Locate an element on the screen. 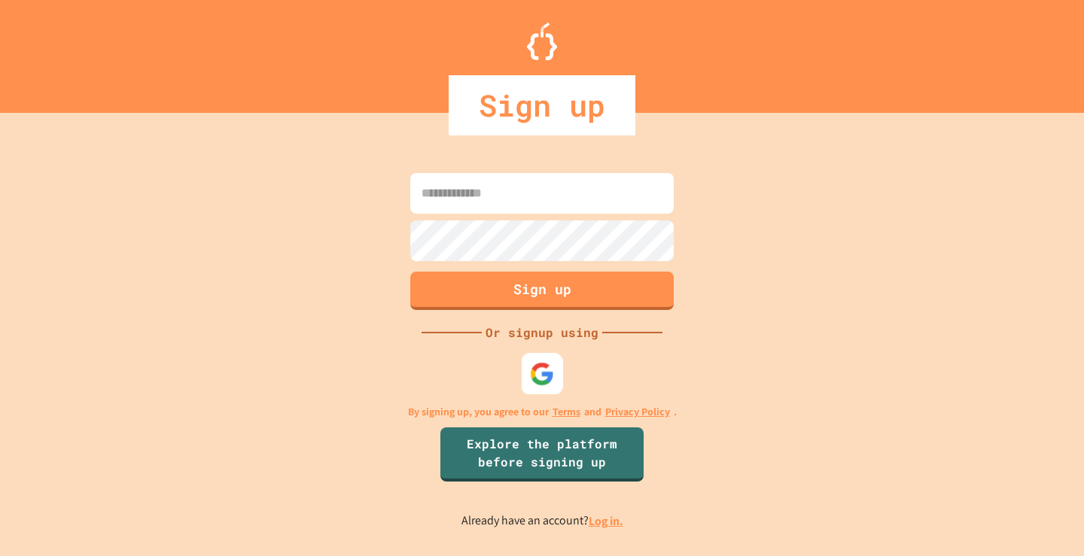 The width and height of the screenshot is (1084, 556). img: Logo.svg is located at coordinates (542, 41).